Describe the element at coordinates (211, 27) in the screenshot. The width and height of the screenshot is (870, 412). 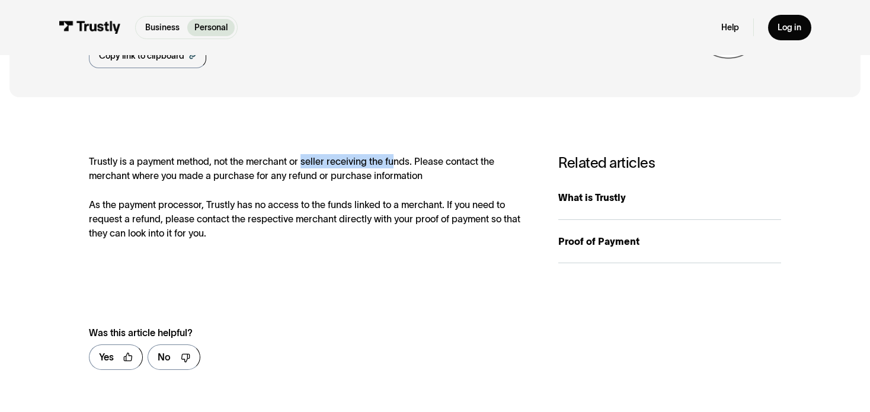
I see `a: Personal` at that location.